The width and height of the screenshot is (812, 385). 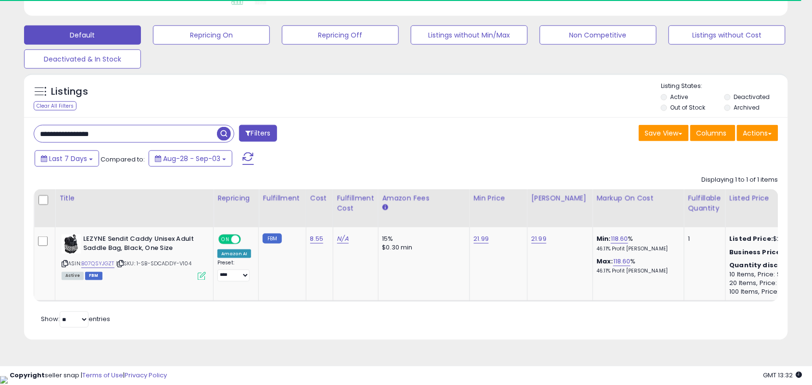 What do you see at coordinates (724, 86) in the screenshot?
I see `p: Listing States:` at bounding box center [724, 86].